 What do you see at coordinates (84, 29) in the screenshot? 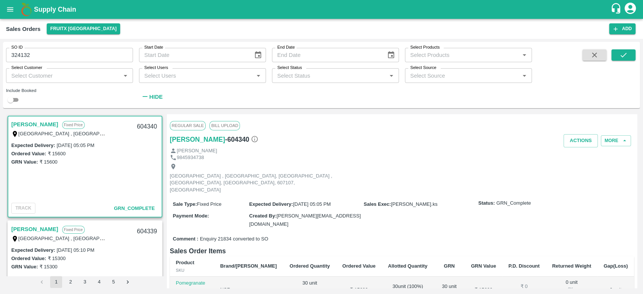
I see `button: Select DC` at bounding box center [84, 29].